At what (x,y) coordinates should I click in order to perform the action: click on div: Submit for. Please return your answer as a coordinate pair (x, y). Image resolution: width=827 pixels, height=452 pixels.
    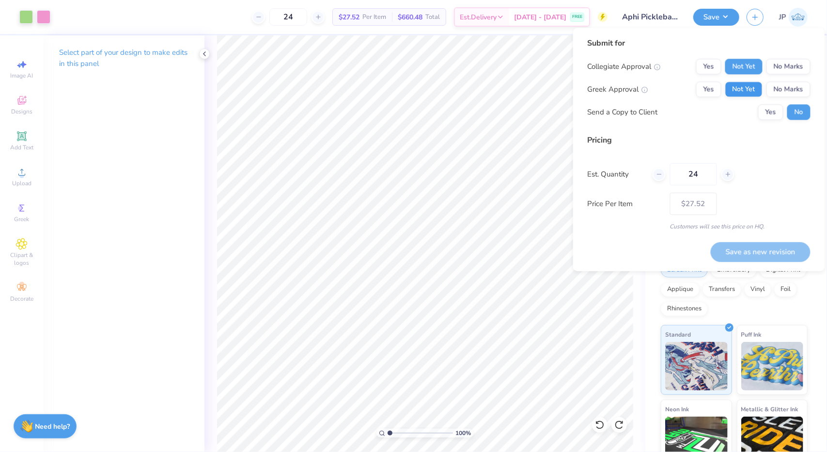
    Looking at the image, I should click on (699, 43).